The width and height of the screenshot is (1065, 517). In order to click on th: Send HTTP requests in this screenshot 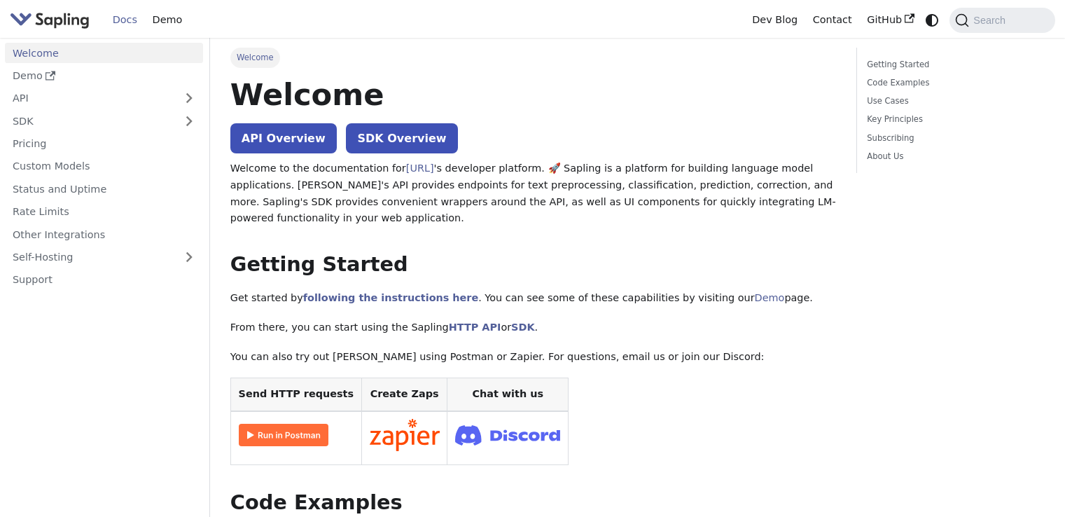, I will do `click(295, 394)`.